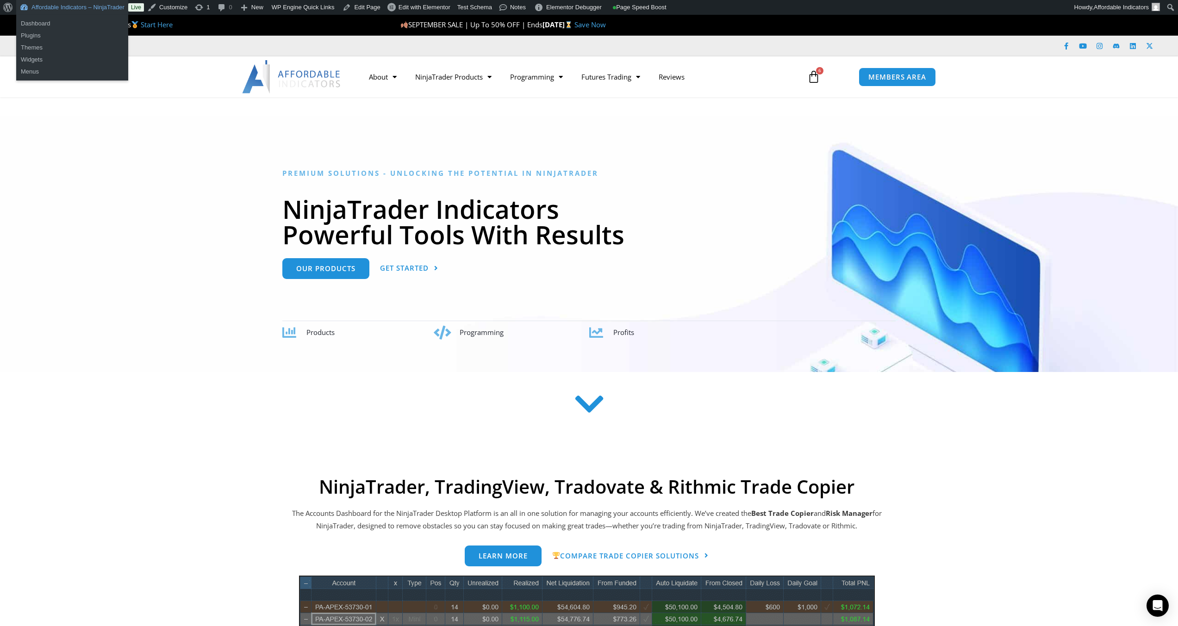  I want to click on span: MEMBERS AREA, so click(897, 77).